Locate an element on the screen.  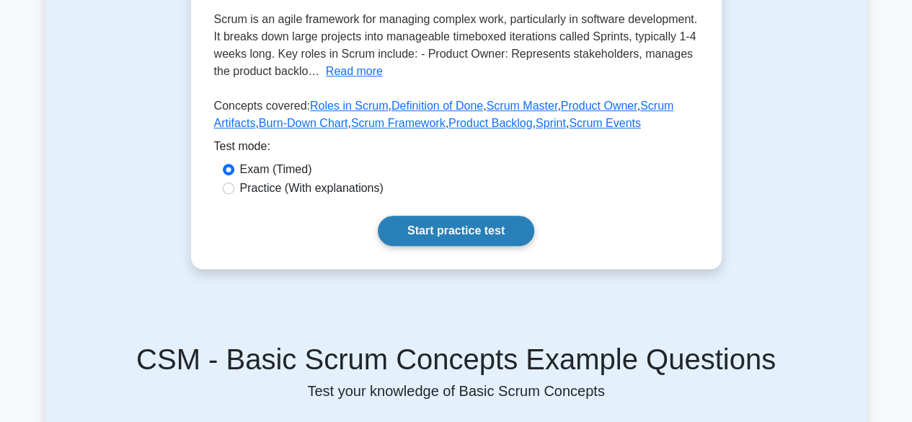
label: Practice (With explanations) is located at coordinates (311, 188).